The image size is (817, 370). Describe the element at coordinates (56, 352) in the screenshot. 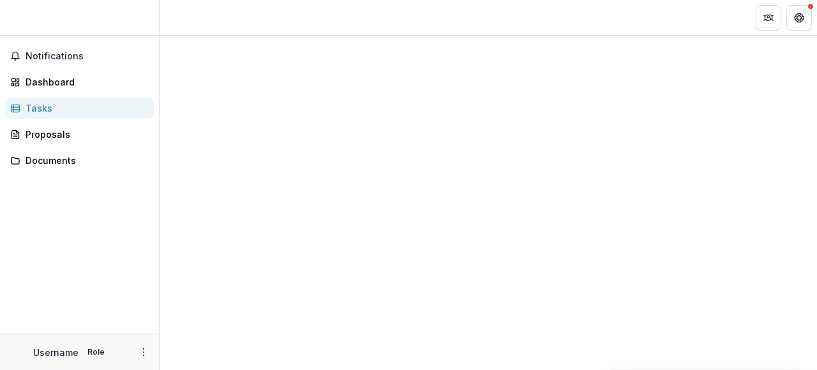

I see `p: Username` at that location.